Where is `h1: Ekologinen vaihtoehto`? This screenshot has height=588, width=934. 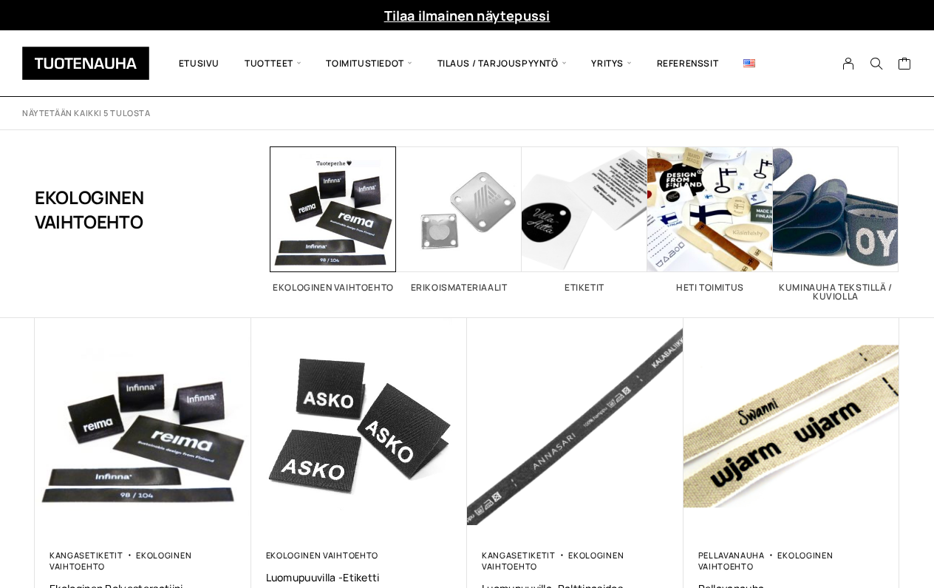
h1: Ekologinen vaihtoehto is located at coordinates (115, 209).